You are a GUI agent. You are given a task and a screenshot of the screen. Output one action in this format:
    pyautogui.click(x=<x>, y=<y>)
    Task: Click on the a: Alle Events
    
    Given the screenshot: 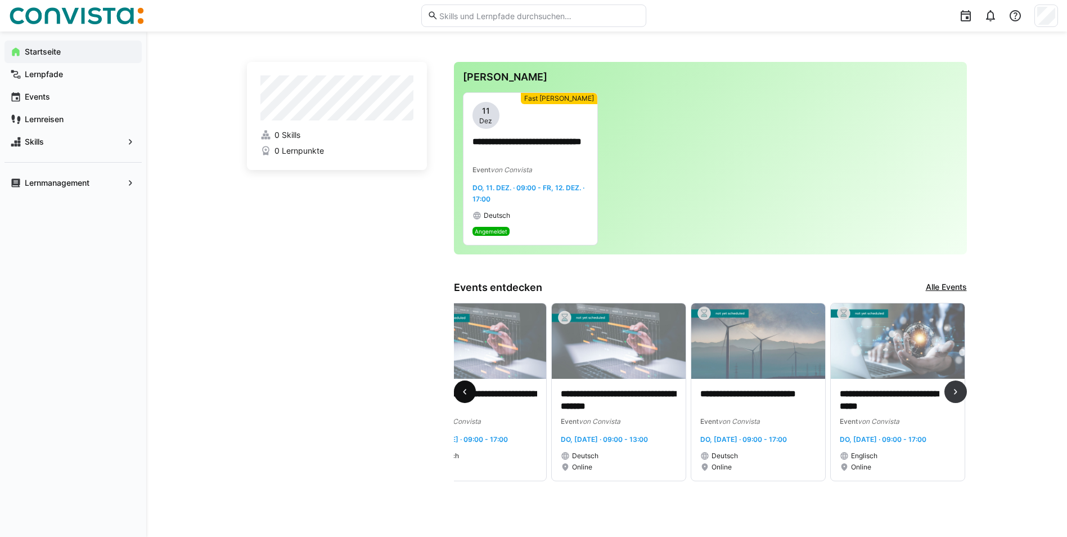 What is the action you would take?
    pyautogui.click(x=946, y=287)
    